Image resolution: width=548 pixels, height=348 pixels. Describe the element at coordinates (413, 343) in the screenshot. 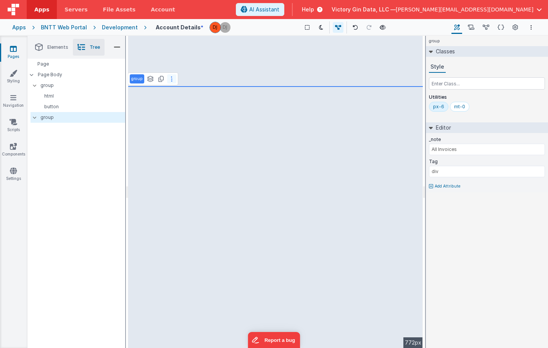

I see `div: 772px` at that location.